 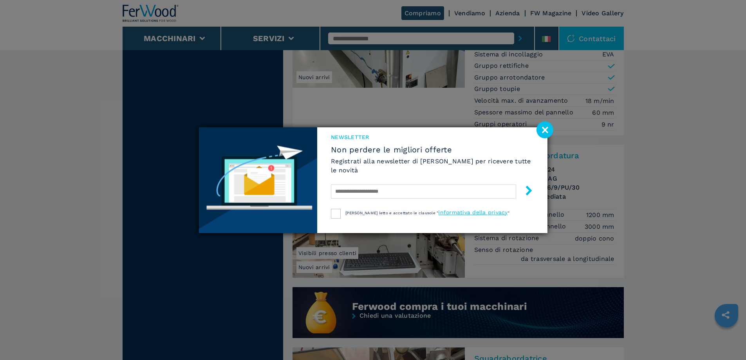 I want to click on span: NEWSLETTER, so click(x=432, y=137).